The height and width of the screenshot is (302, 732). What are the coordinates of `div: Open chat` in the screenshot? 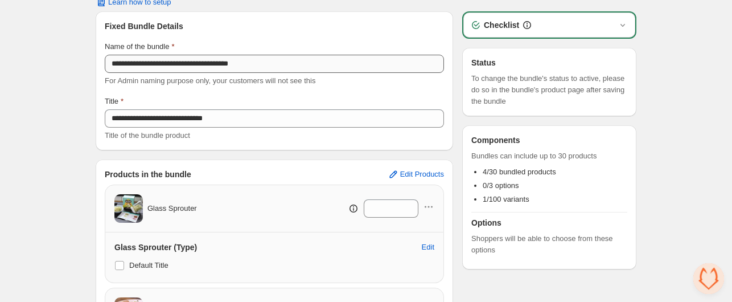 It's located at (709, 278).